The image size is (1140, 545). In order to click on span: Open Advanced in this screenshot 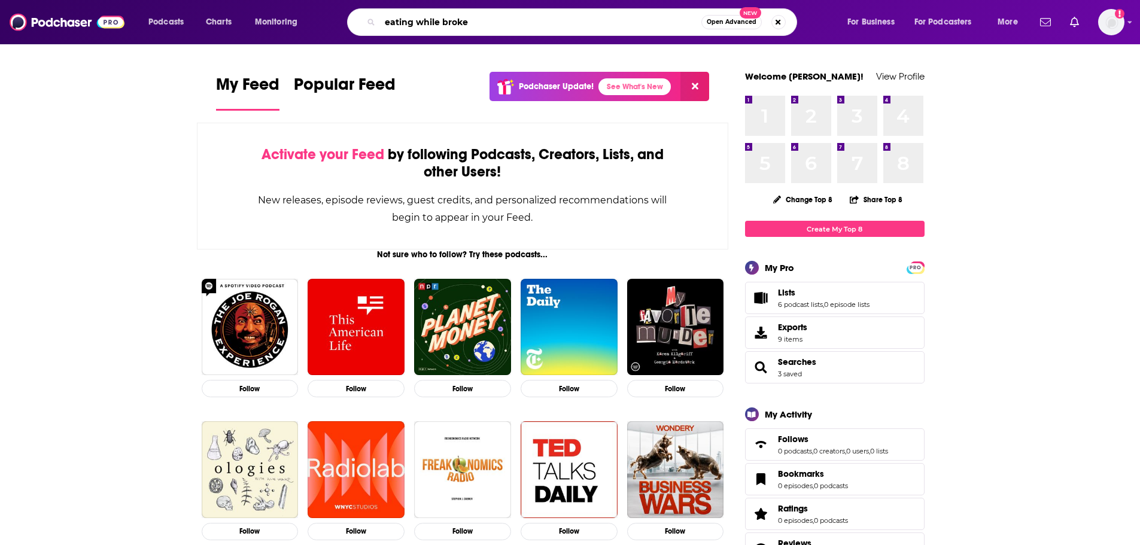, I will do `click(731, 22)`.